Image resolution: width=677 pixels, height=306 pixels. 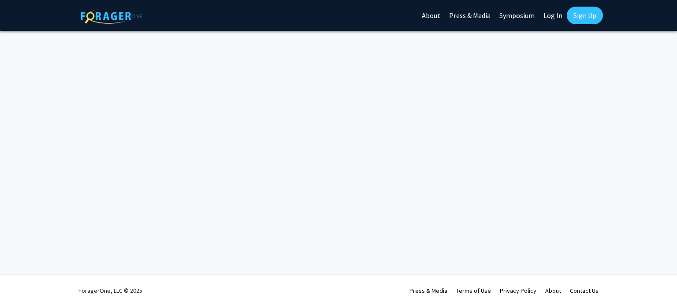 I want to click on a: Privacy Policy, so click(x=518, y=291).